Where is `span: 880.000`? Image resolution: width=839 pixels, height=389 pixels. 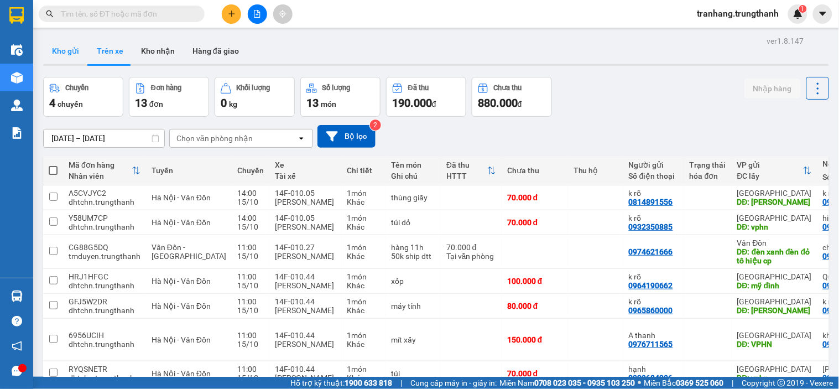 span: 880.000 is located at coordinates (498, 103).